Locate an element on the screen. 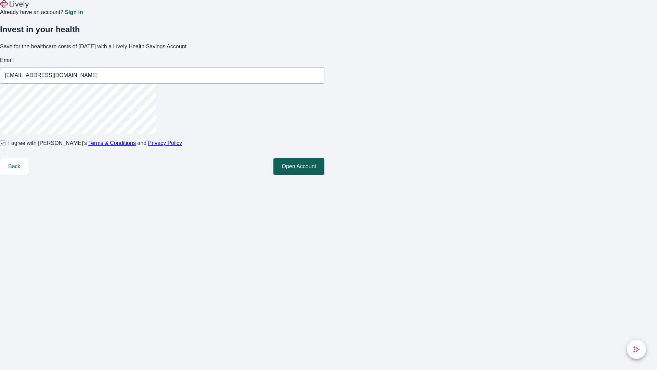 The image size is (657, 370). a: Privacy Policy is located at coordinates (165, 143).